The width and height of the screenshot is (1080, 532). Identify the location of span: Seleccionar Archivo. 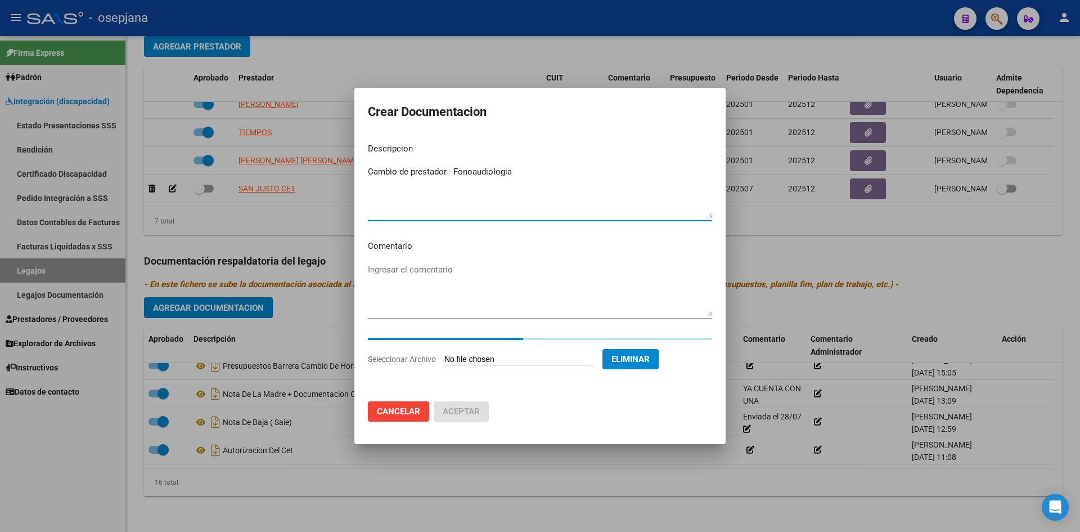
(402, 359).